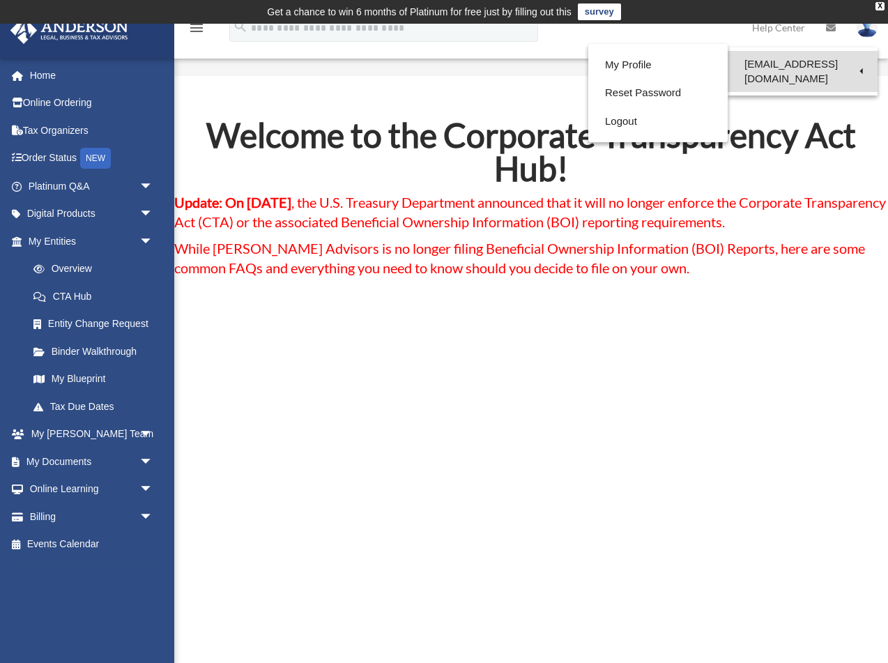 The width and height of the screenshot is (888, 663). I want to click on a: menu, so click(197, 30).